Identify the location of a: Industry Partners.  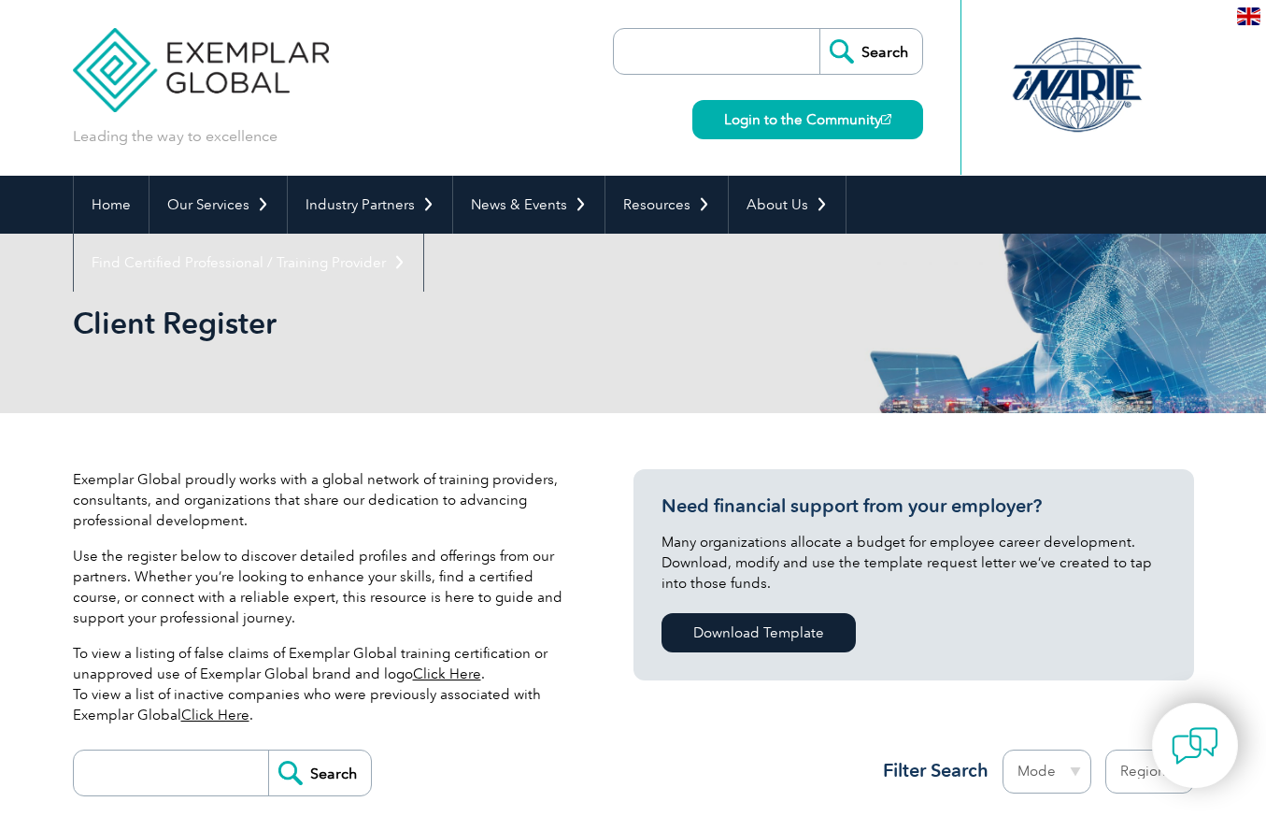
(370, 205).